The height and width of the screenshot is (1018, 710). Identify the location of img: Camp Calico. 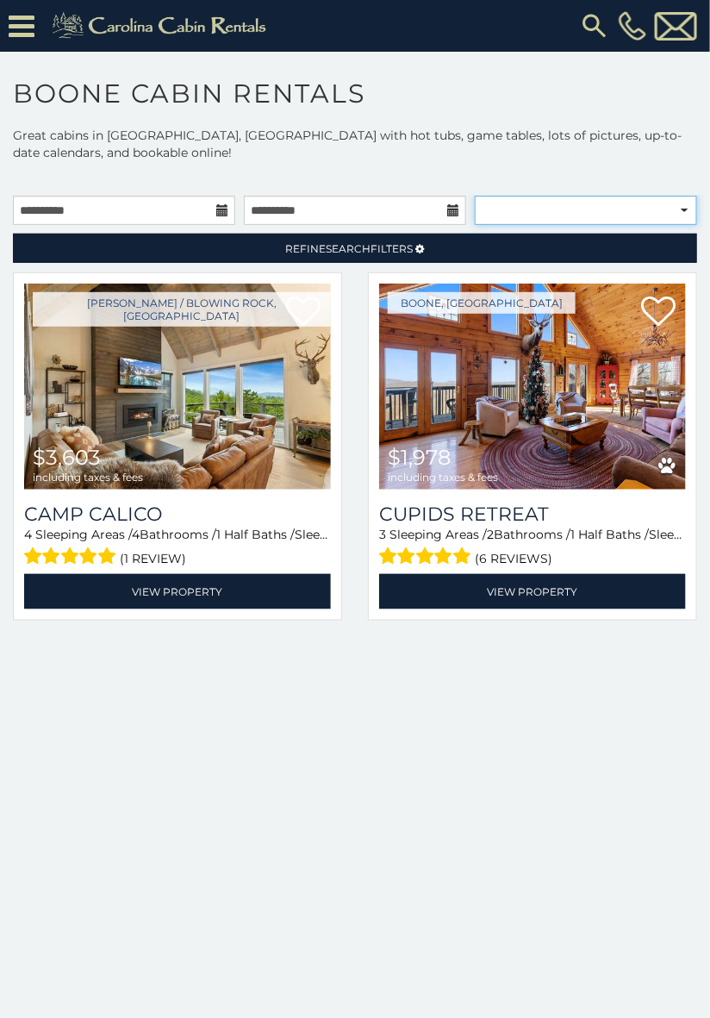
(178, 386).